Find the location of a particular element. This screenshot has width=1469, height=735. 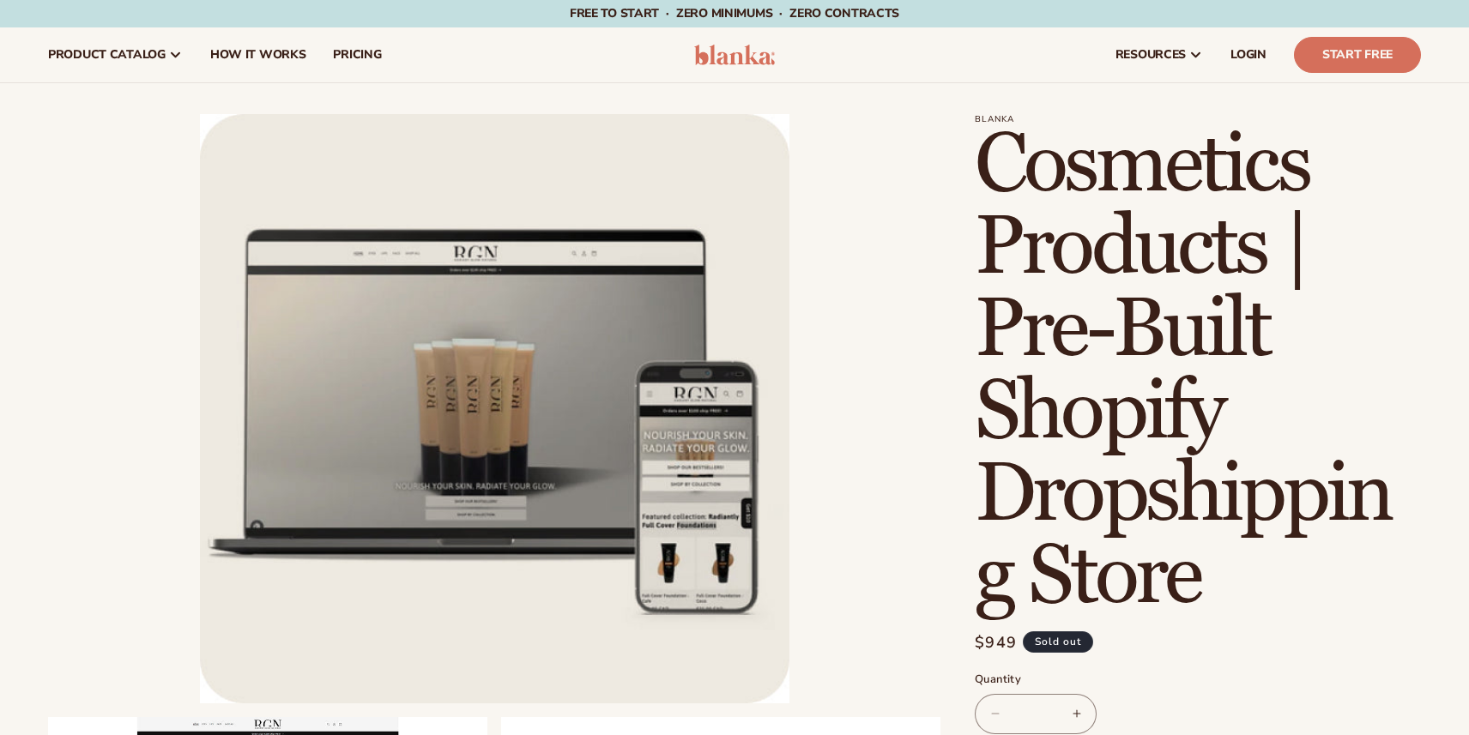

label: Quantity is located at coordinates (1164, 681).